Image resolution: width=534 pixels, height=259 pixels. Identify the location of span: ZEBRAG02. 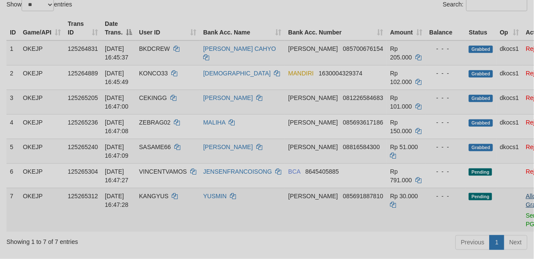
(155, 123).